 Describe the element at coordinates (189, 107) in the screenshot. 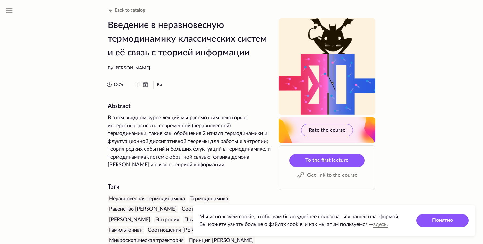

I see `h2: Abstract` at that location.